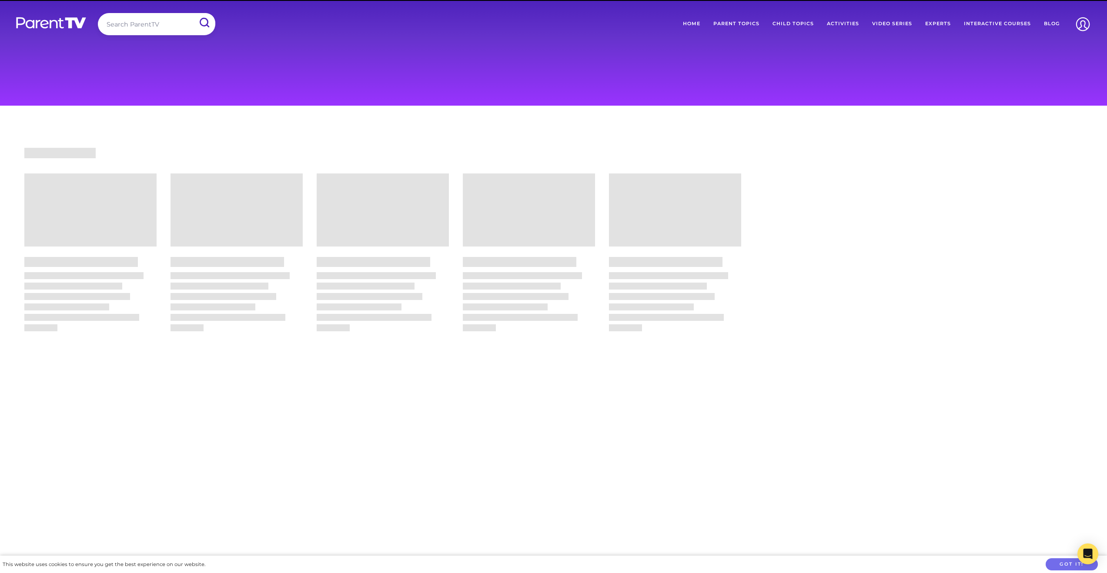  I want to click on a: Video Series, so click(892, 24).